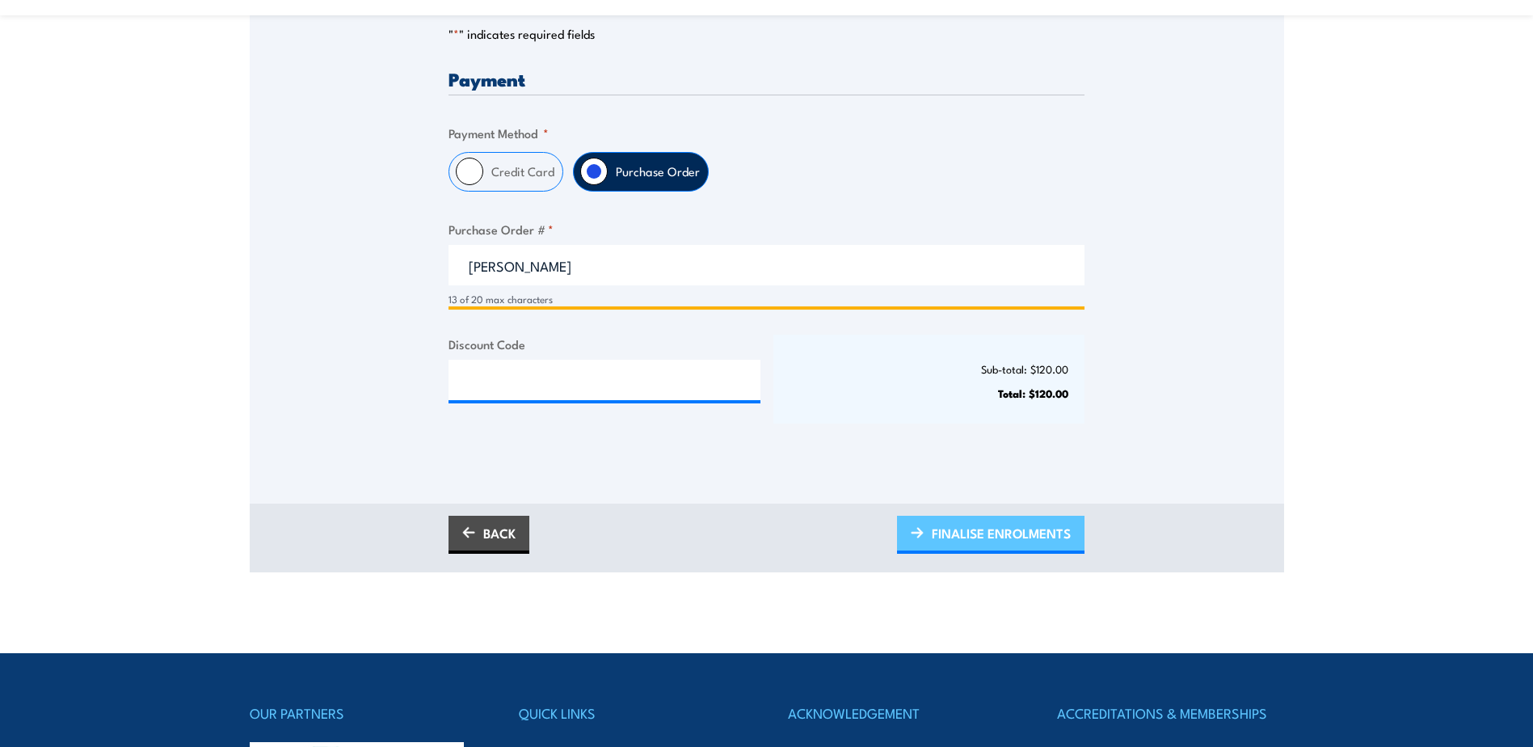  What do you see at coordinates (766, 78) in the screenshot?
I see `h3: Payment` at bounding box center [766, 78].